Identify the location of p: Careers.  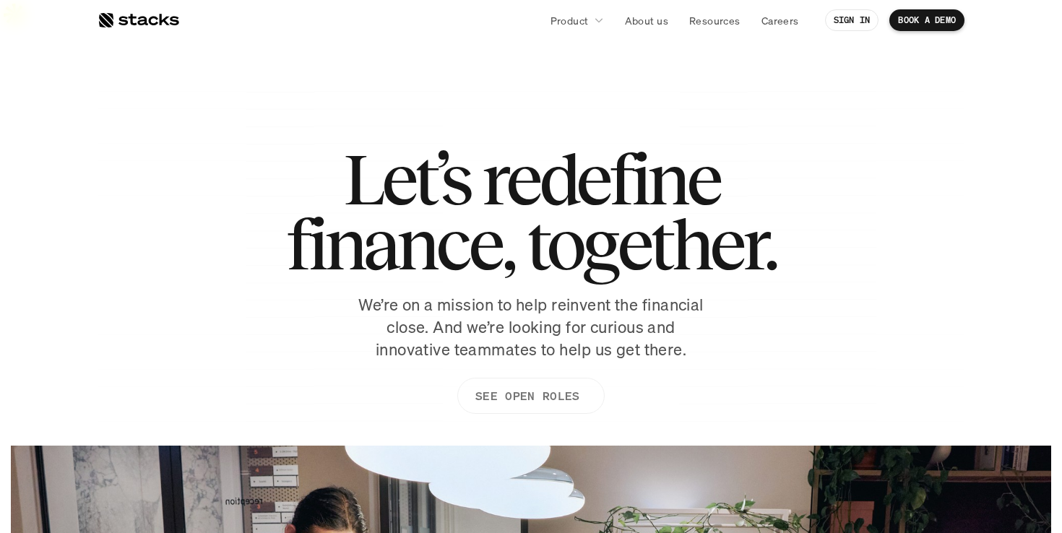
(780, 20).